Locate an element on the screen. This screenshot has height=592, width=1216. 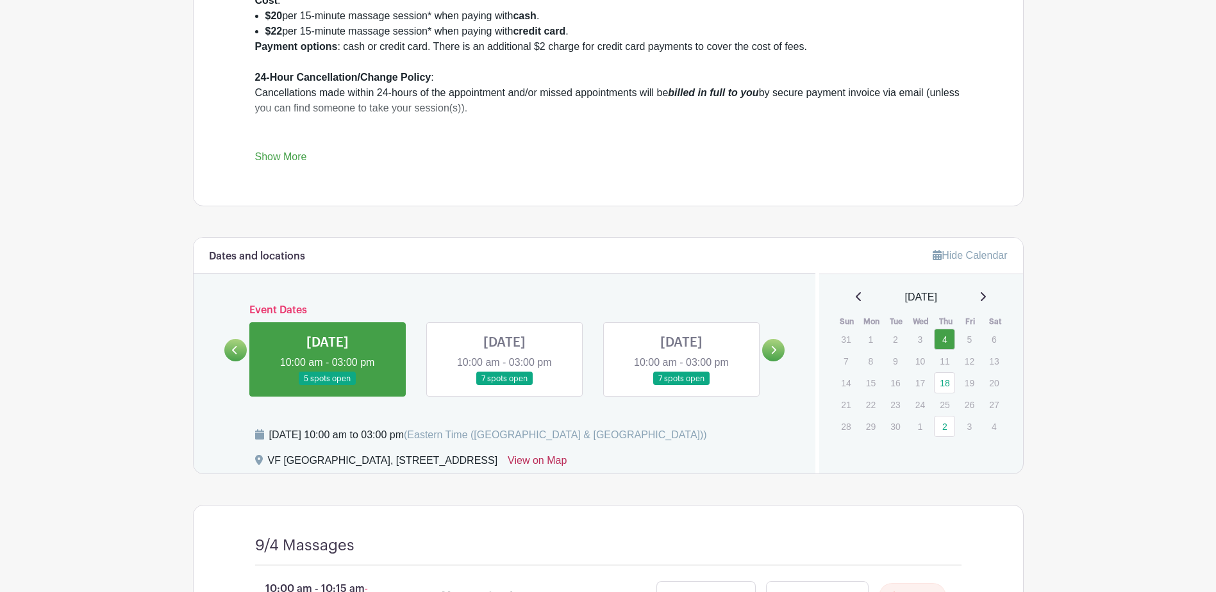
p: 27 is located at coordinates (994, 405).